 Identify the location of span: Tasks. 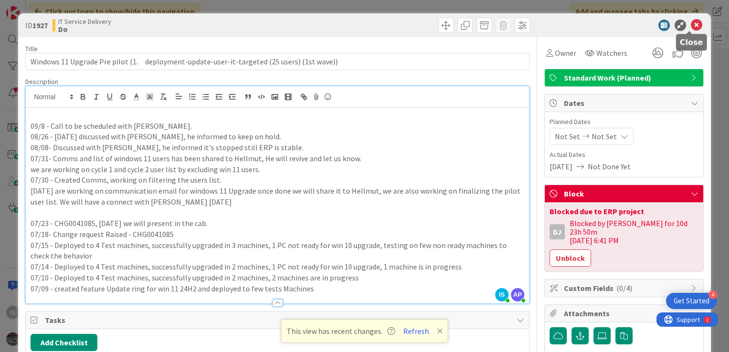
(278, 320).